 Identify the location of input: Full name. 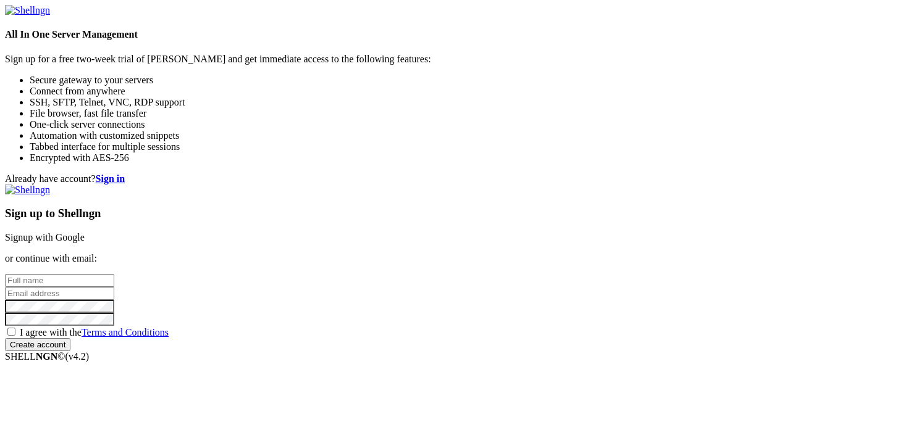
(59, 280).